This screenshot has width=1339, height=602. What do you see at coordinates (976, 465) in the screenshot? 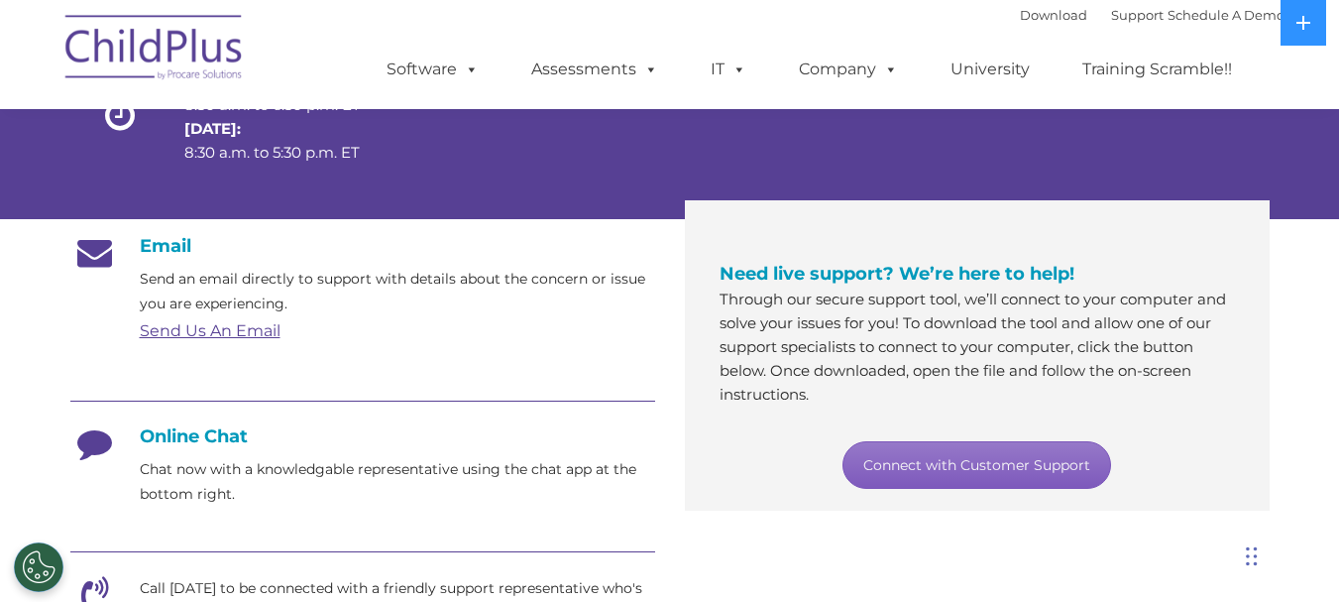
I see `a: Connect with Customer Support` at bounding box center [976, 465].